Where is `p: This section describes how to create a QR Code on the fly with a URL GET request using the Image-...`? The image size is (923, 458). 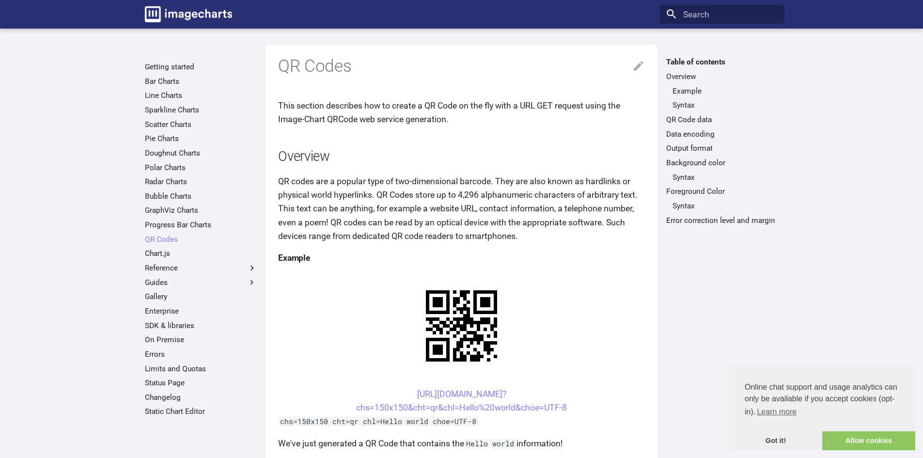
p: This section describes how to create a QR Code on the fly with a URL GET request using the Image-... is located at coordinates (461, 112).